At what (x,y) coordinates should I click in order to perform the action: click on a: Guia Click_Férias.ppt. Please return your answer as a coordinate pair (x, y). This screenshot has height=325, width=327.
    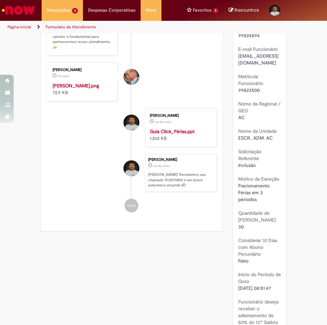
    Looking at the image, I should click on (172, 132).